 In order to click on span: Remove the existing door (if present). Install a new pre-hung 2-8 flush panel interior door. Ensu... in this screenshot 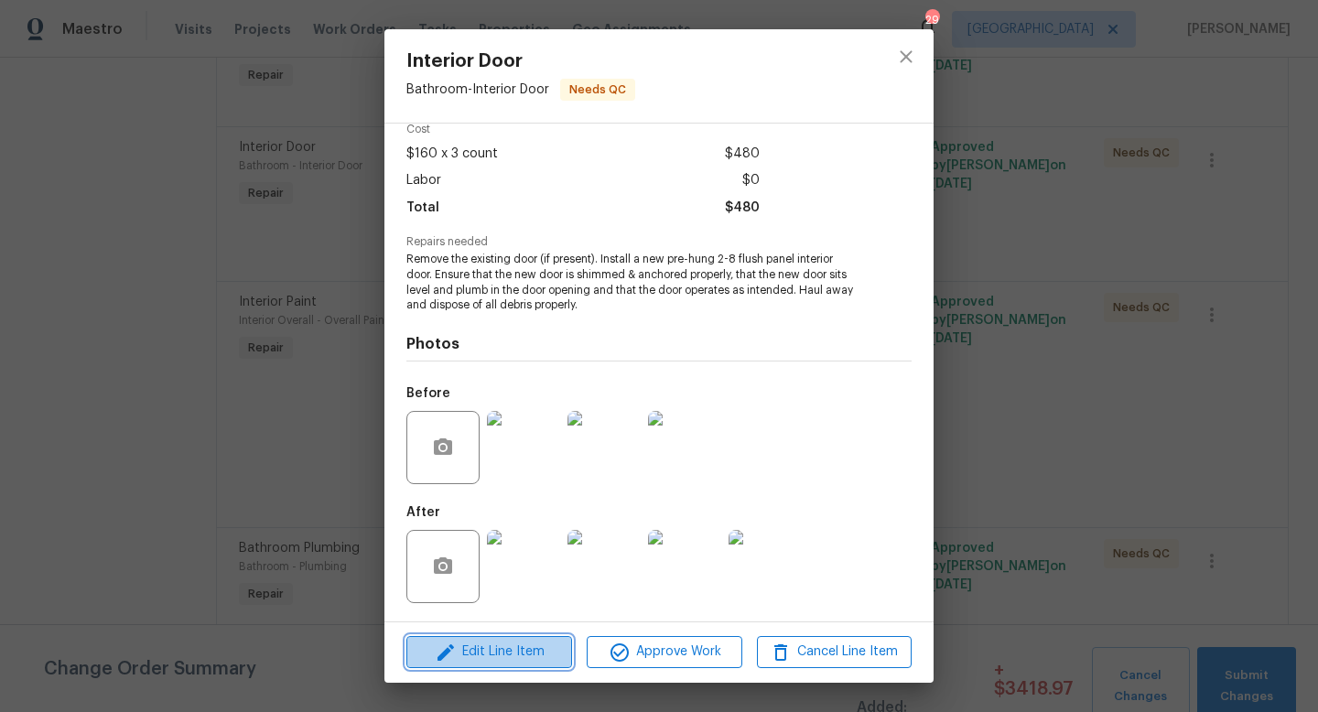, I will do `click(634, 282)`.